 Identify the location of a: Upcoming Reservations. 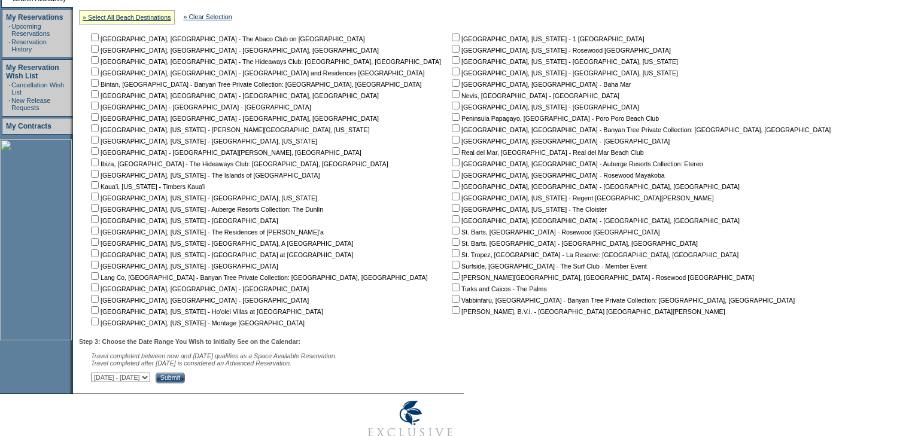
(31, 30).